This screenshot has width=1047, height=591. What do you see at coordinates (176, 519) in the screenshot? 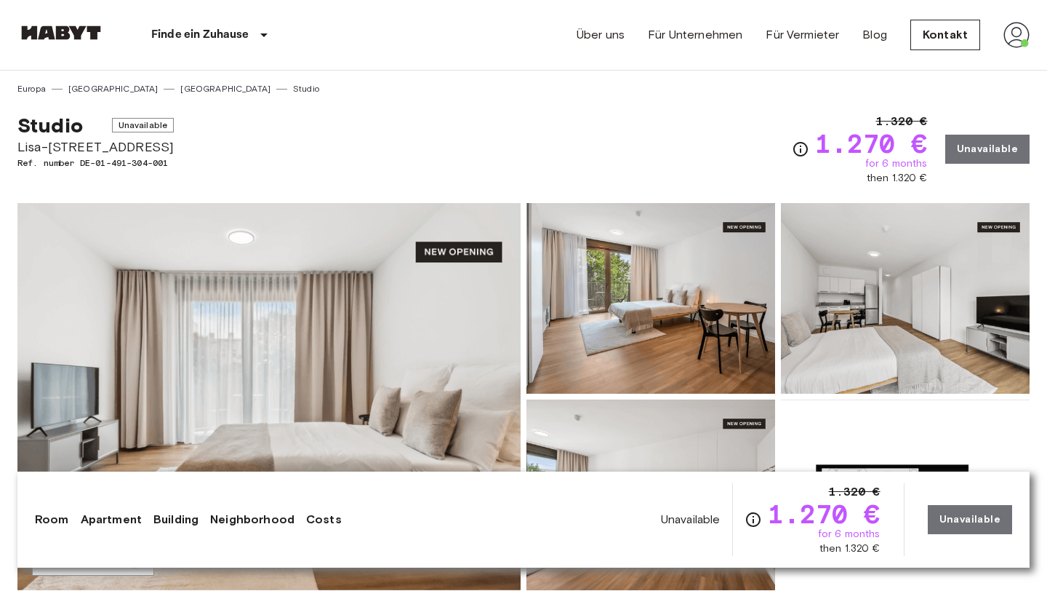
I see `a: Building` at bounding box center [176, 519].